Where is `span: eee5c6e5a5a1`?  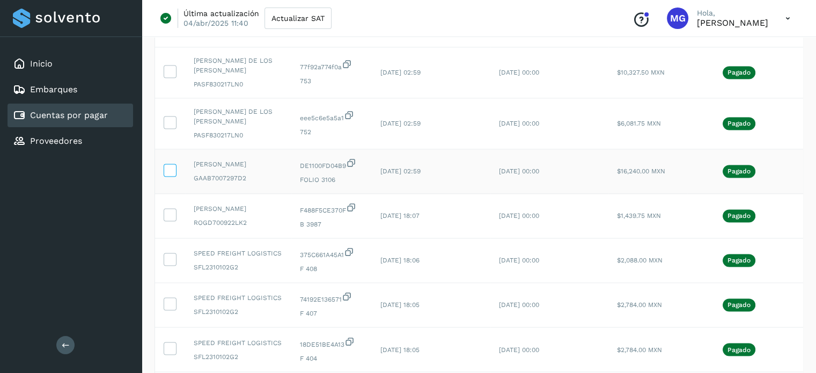 span: eee5c6e5a5a1 is located at coordinates (332, 116).